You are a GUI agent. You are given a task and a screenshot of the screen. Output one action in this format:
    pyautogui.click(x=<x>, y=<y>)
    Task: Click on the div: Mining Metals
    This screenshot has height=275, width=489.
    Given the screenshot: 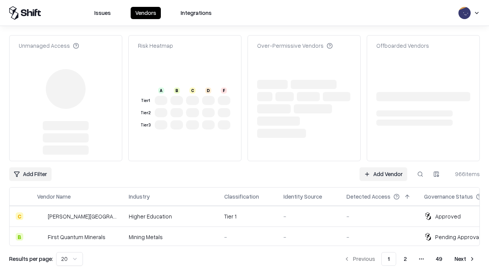 What is the action you would take?
    pyautogui.click(x=170, y=237)
    